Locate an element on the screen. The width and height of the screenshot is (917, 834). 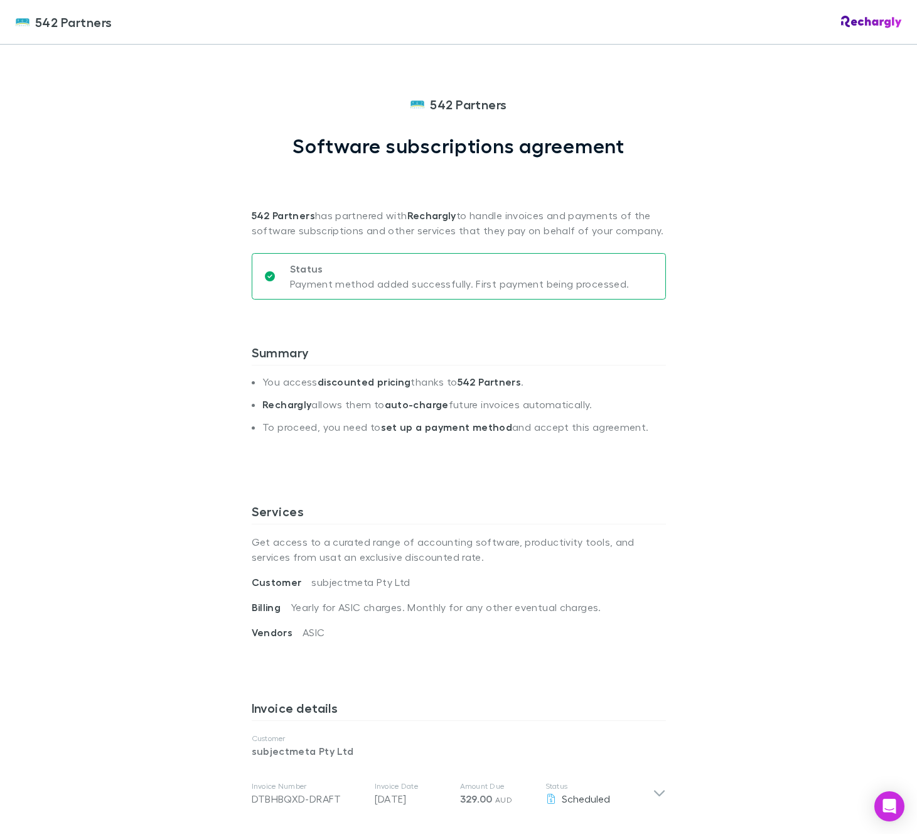
p: Payment method added successfully. First payment being processed. is located at coordinates (460, 284).